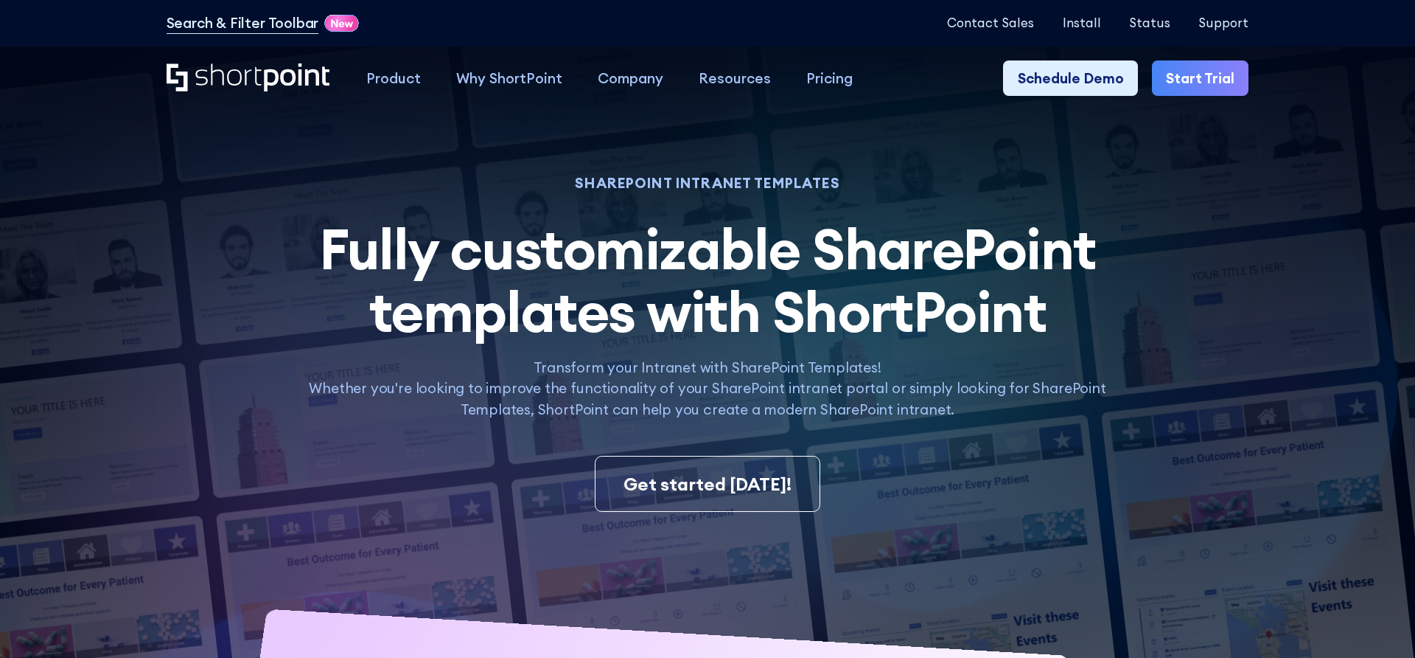  What do you see at coordinates (829, 78) in the screenshot?
I see `div: Pricing` at bounding box center [829, 78].